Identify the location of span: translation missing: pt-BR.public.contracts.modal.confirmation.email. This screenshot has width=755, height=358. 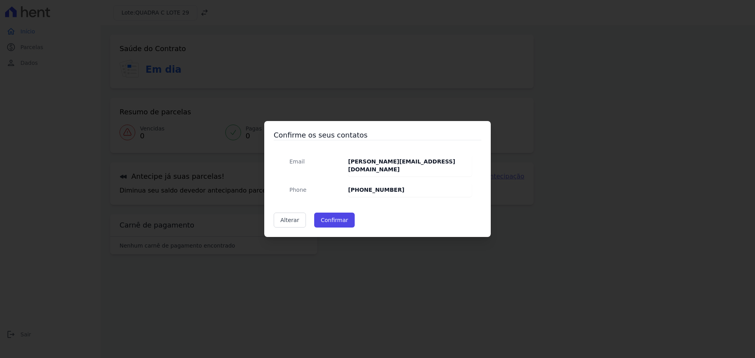
(297, 162).